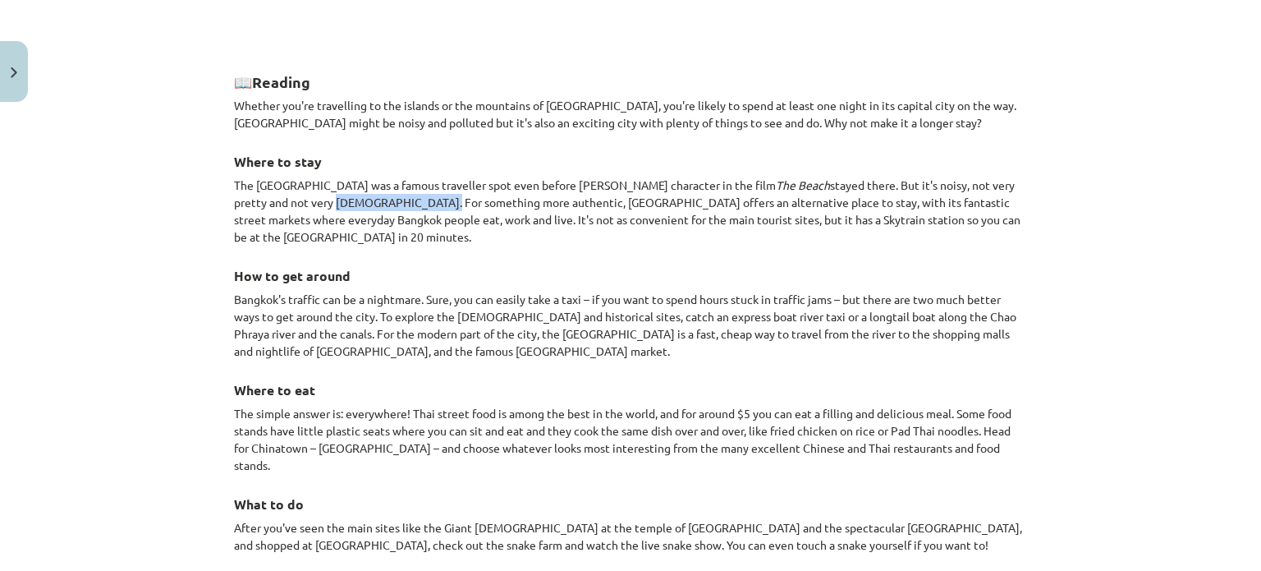 The height and width of the screenshot is (571, 1261). What do you see at coordinates (631, 439) in the screenshot?
I see `p: The simple answer is: everywhere! Thai street food is among the best in the world, and for around...` at bounding box center [631, 439].